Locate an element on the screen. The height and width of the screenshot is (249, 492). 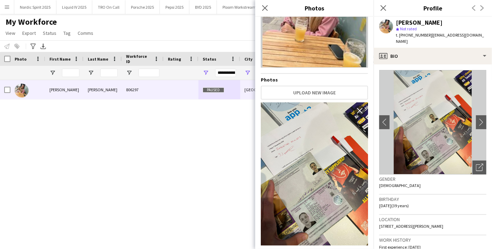
div: 806297 is located at coordinates (143, 90).